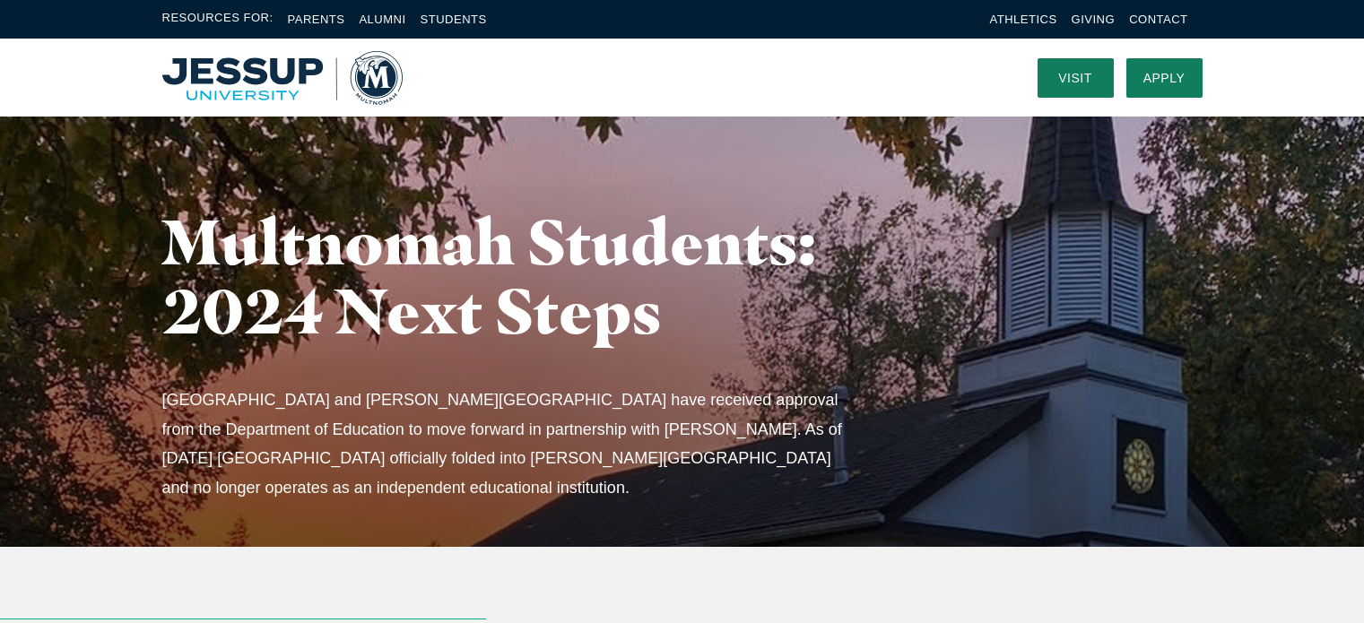  Describe the element at coordinates (526, 276) in the screenshot. I see `h1: Multnomah Students: 2024 Next Steps` at that location.